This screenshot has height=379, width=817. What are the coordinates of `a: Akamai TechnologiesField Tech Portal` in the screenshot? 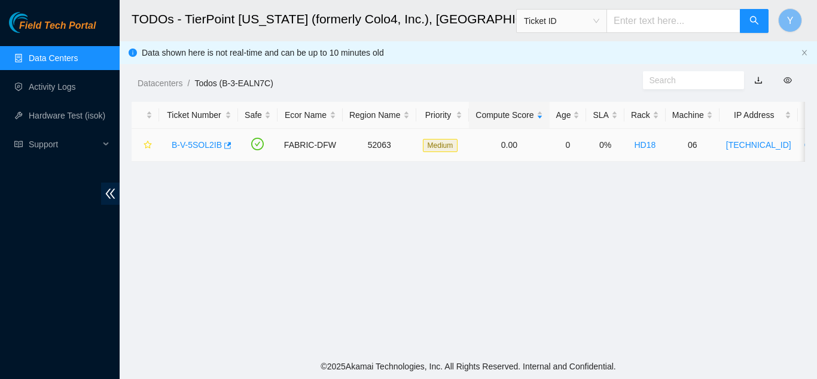 It's located at (52, 29).